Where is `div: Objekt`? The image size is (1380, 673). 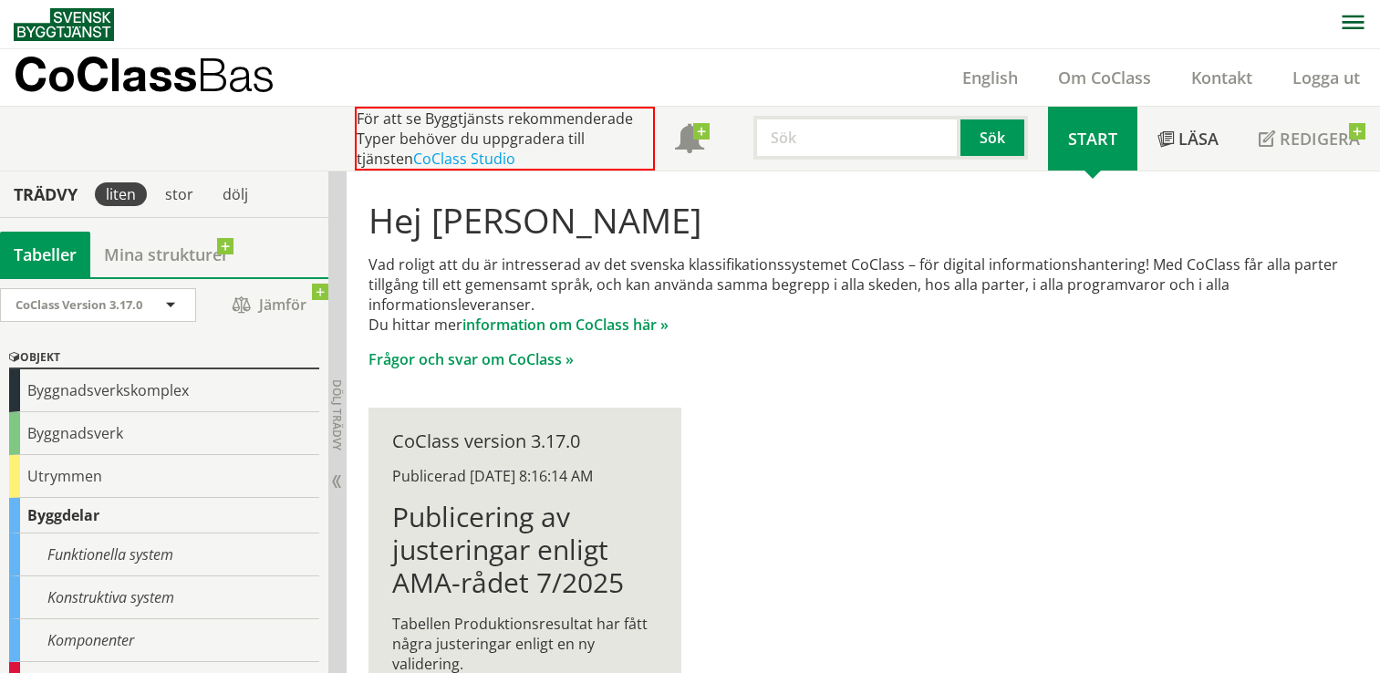 div: Objekt is located at coordinates (164, 359).